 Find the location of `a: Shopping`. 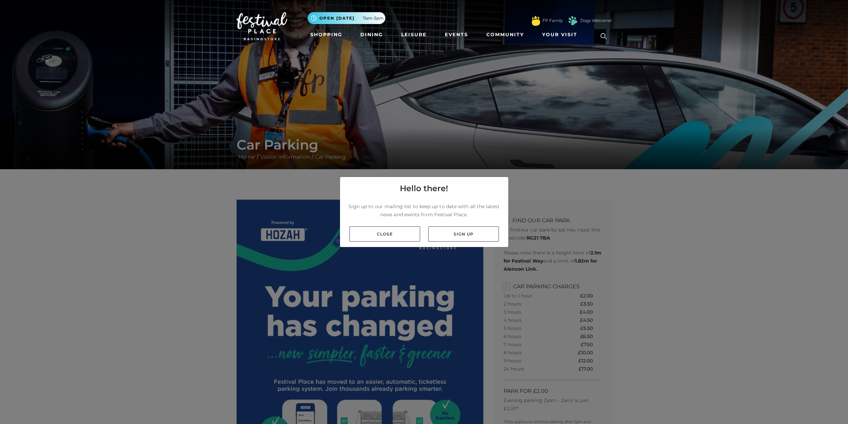

a: Shopping is located at coordinates (326, 34).